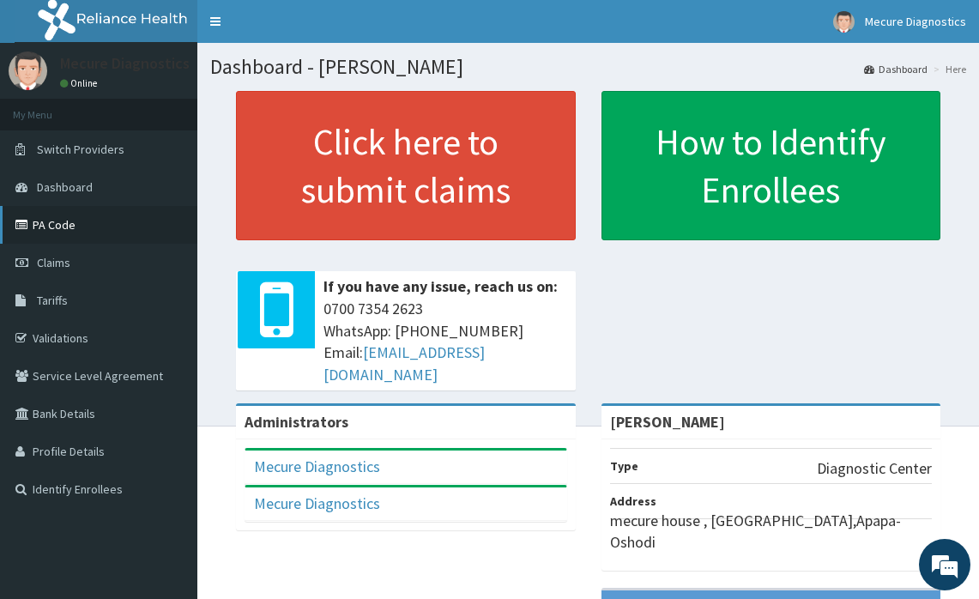  What do you see at coordinates (189, 107) in the screenshot?
I see `div: Chat with us now` at bounding box center [189, 107].